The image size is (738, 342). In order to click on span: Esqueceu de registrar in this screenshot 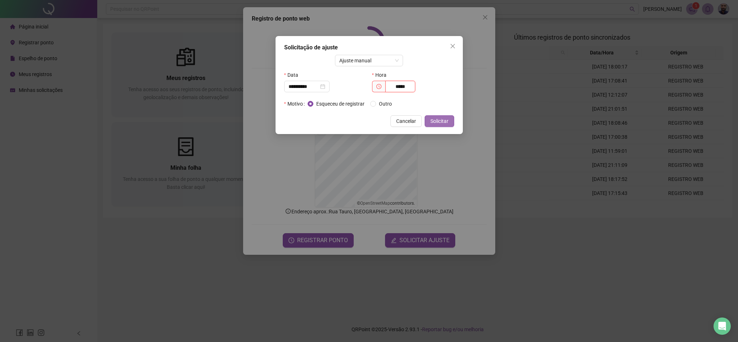, I will do `click(340, 104)`.